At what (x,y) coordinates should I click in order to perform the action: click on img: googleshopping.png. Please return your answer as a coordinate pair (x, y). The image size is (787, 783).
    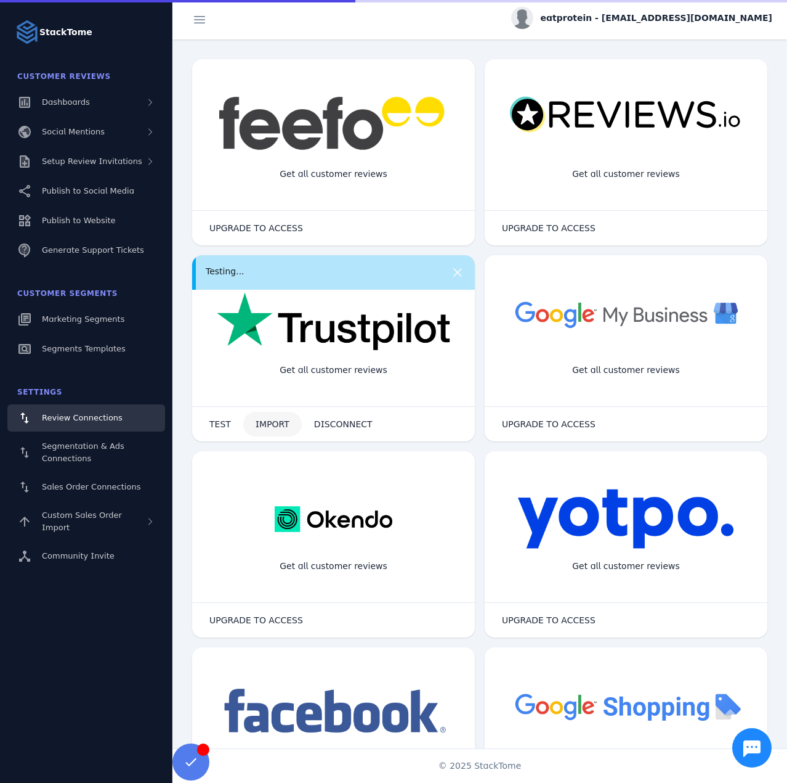
    Looking at the image, I should click on (626, 706).